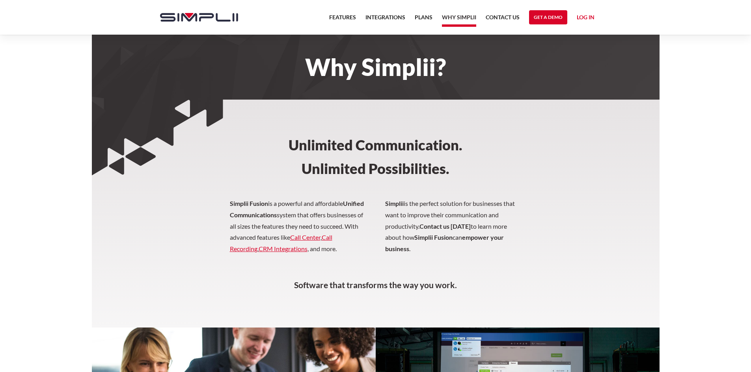 This screenshot has width=751, height=372. Describe the element at coordinates (385, 20) in the screenshot. I see `a: Integrations` at that location.